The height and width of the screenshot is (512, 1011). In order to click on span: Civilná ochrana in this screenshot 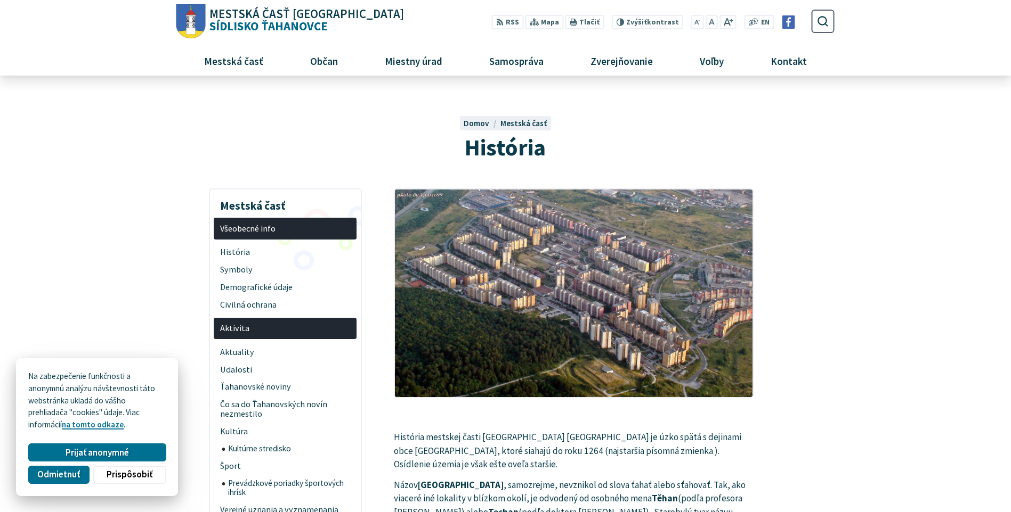, I will do `click(285, 305)`.